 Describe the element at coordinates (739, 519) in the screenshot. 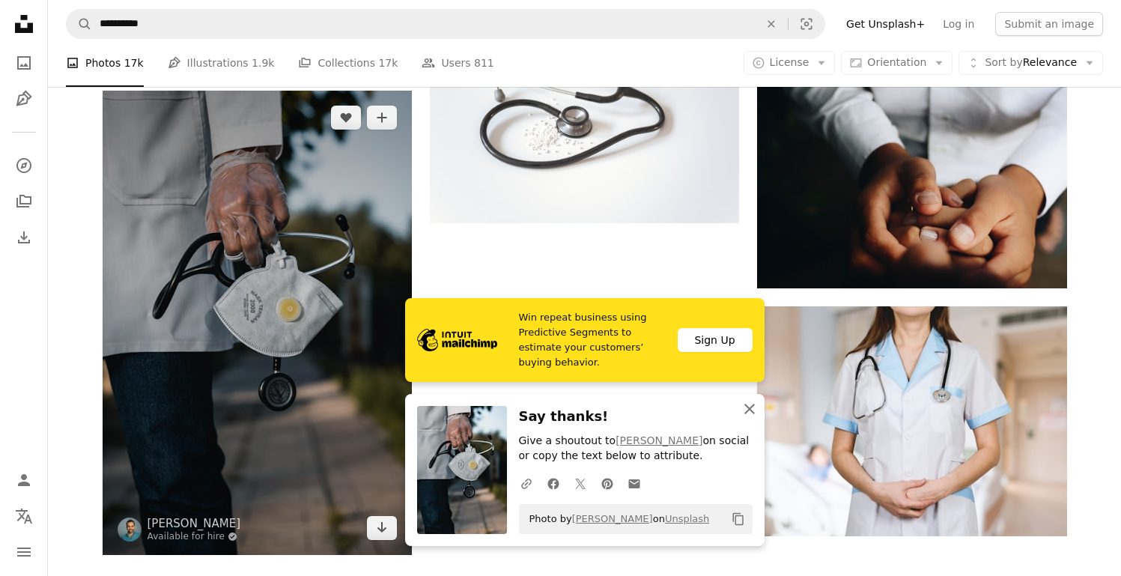

I see `button: Copy to clipboard` at that location.